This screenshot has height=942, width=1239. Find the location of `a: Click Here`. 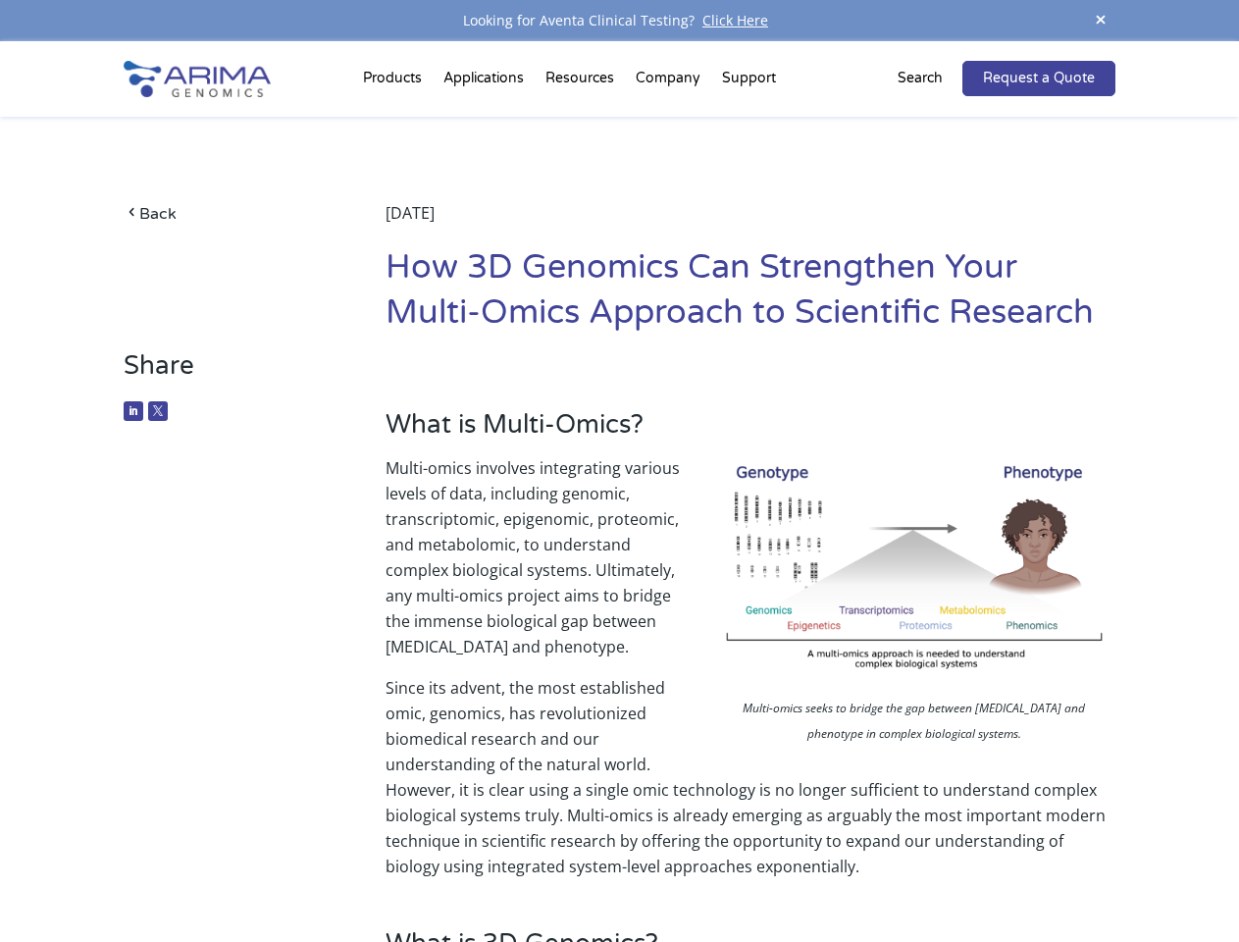

a: Click Here is located at coordinates (735, 20).